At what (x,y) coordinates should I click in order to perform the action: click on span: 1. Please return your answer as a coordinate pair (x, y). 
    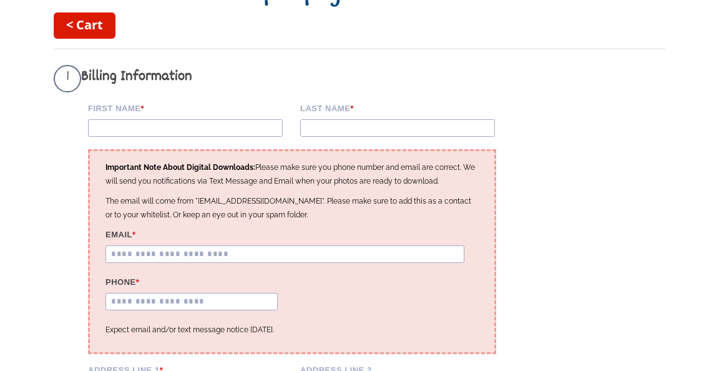
    Looking at the image, I should click on (67, 79).